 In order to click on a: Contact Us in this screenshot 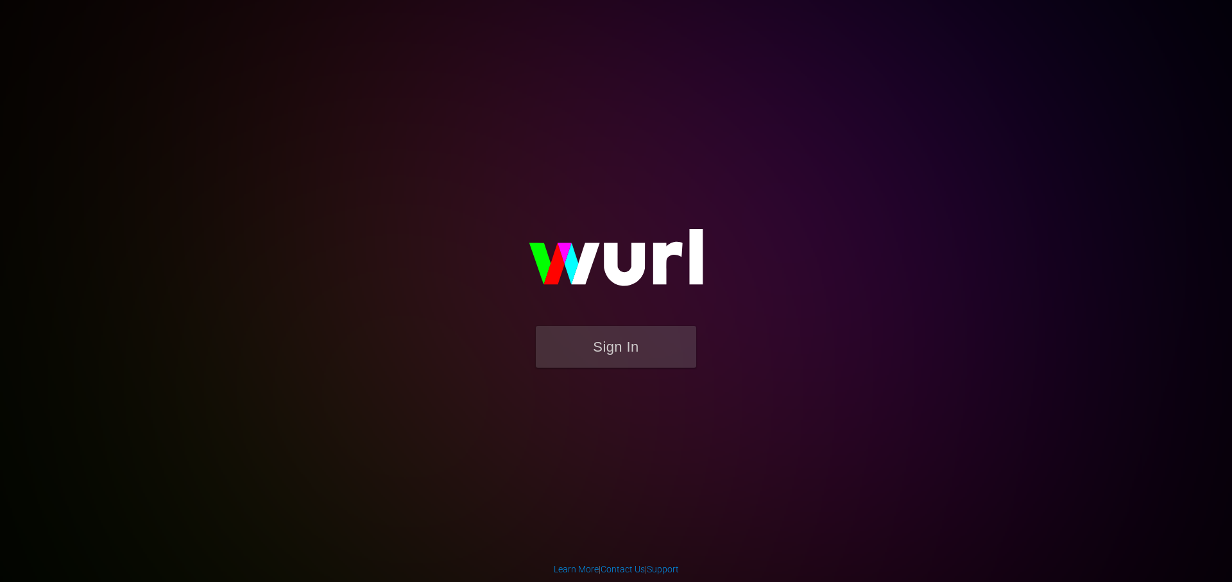, I will do `click(623, 569)`.